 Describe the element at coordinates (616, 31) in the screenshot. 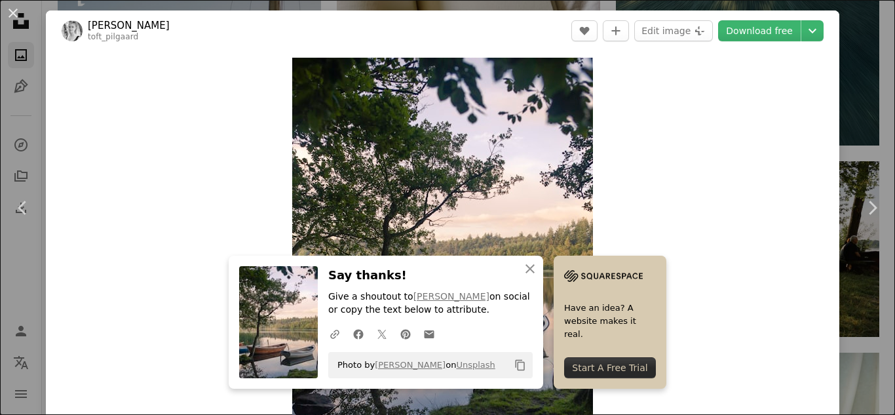

I see `button: Add to Collection` at that location.